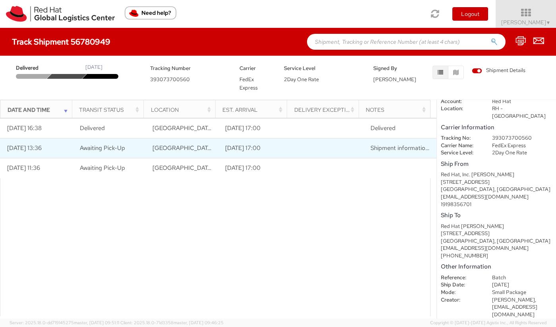 Image resolution: width=556 pixels, height=327 pixels. I want to click on div: Date and Time, so click(39, 110).